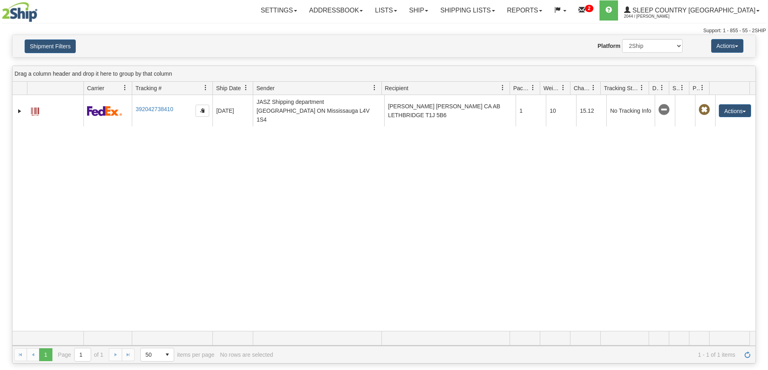 This screenshot has width=768, height=370. Describe the element at coordinates (50, 46) in the screenshot. I see `button: Shipment Filters` at that location.